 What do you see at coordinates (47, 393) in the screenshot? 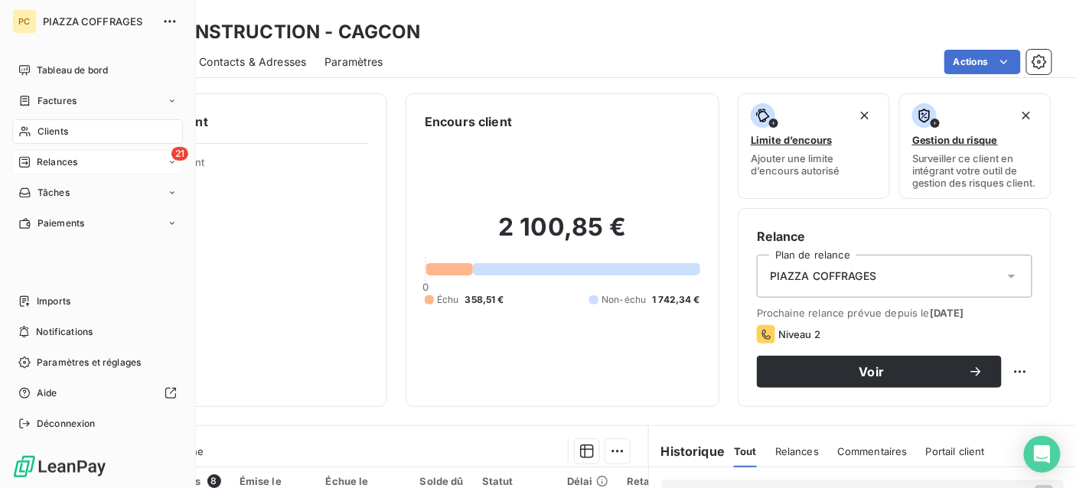
I see `span: Aide` at bounding box center [47, 393].